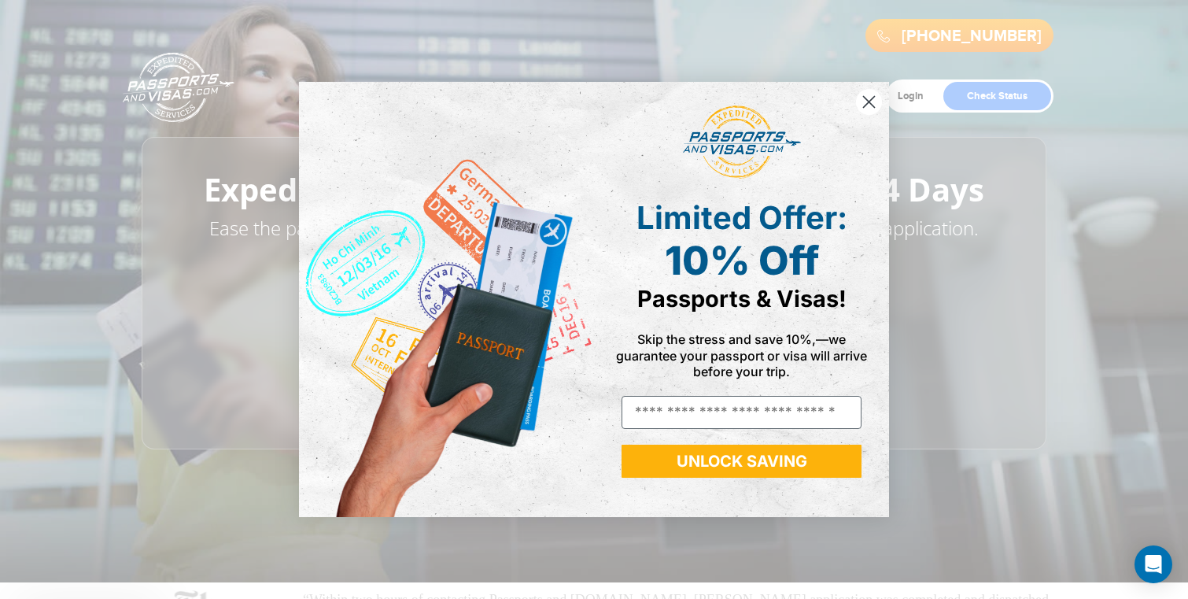 This screenshot has height=599, width=1188. Describe the element at coordinates (1153, 564) in the screenshot. I see `div: Open Intercom Messenger` at that location.